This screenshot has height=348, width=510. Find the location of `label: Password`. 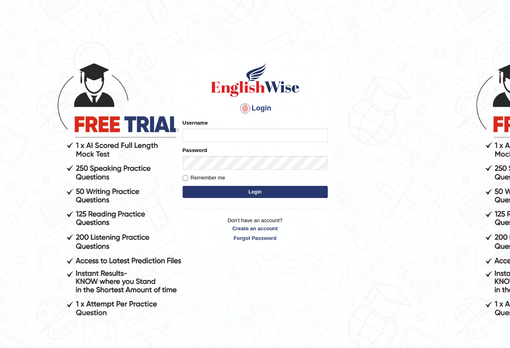

label: Password is located at coordinates (195, 150).